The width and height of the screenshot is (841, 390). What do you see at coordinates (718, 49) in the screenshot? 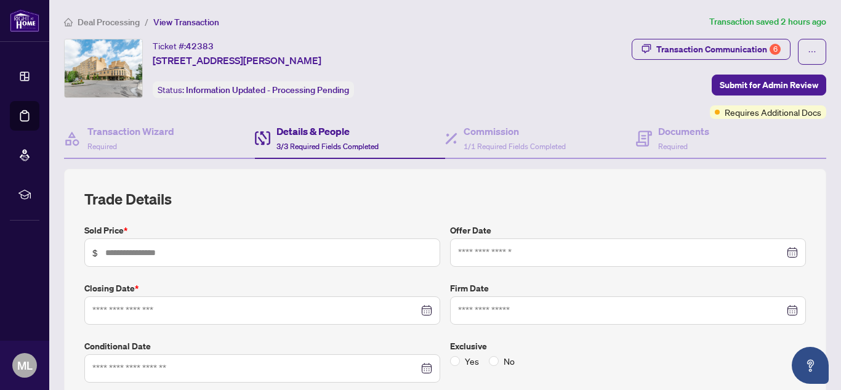
I see `div: Transaction Communication` at bounding box center [718, 49].